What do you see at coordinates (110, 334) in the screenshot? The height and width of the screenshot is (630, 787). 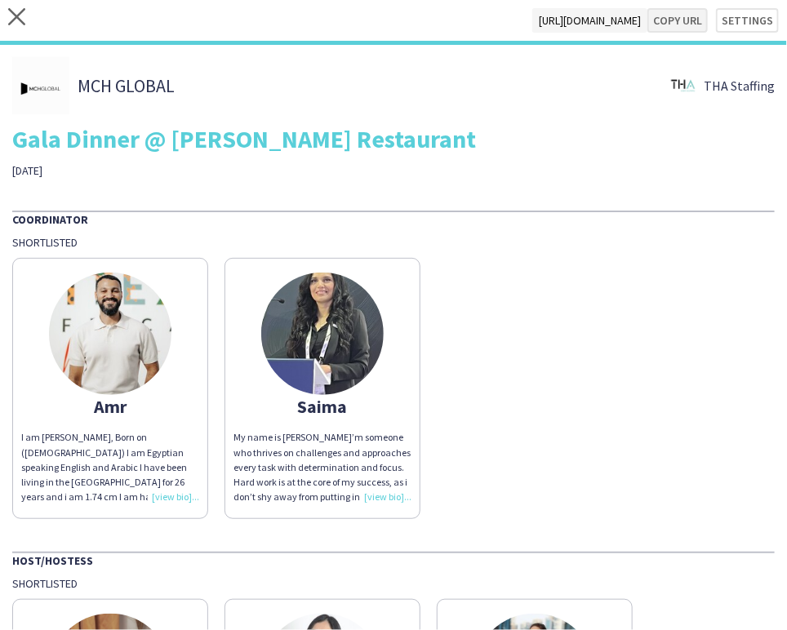 I see `img: thumb-66c1b6852183e.jpeg` at bounding box center [110, 334].